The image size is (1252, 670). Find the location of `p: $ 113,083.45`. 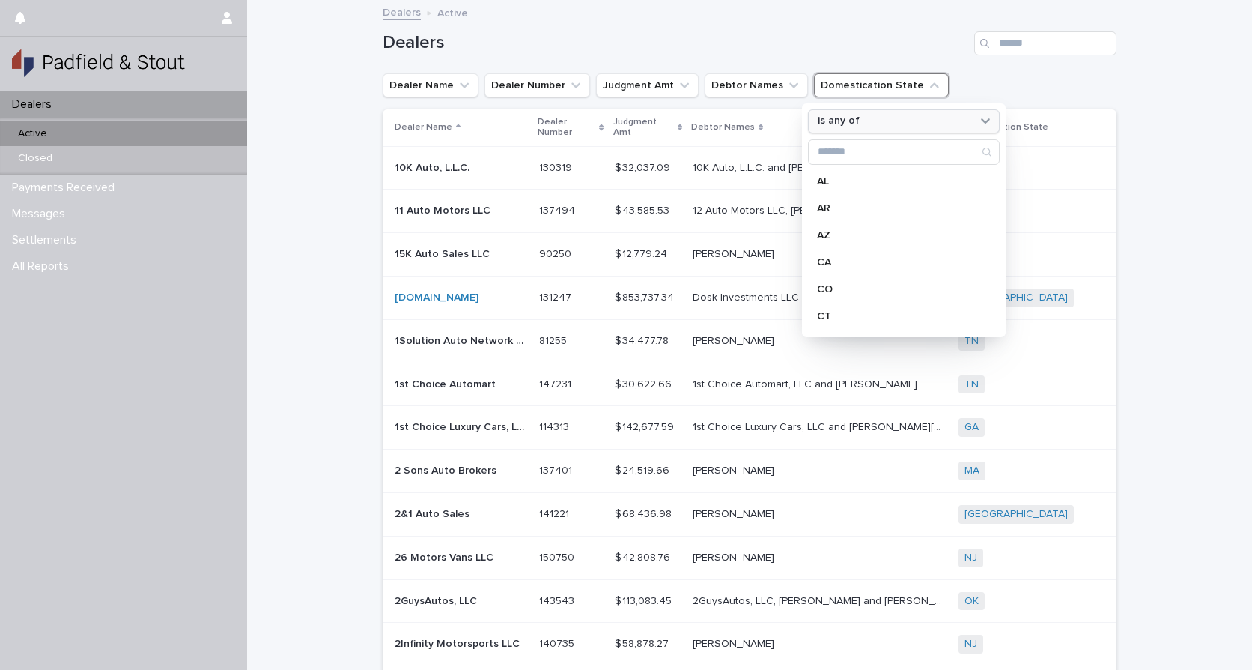

p: $ 113,083.45 is located at coordinates (645, 599).